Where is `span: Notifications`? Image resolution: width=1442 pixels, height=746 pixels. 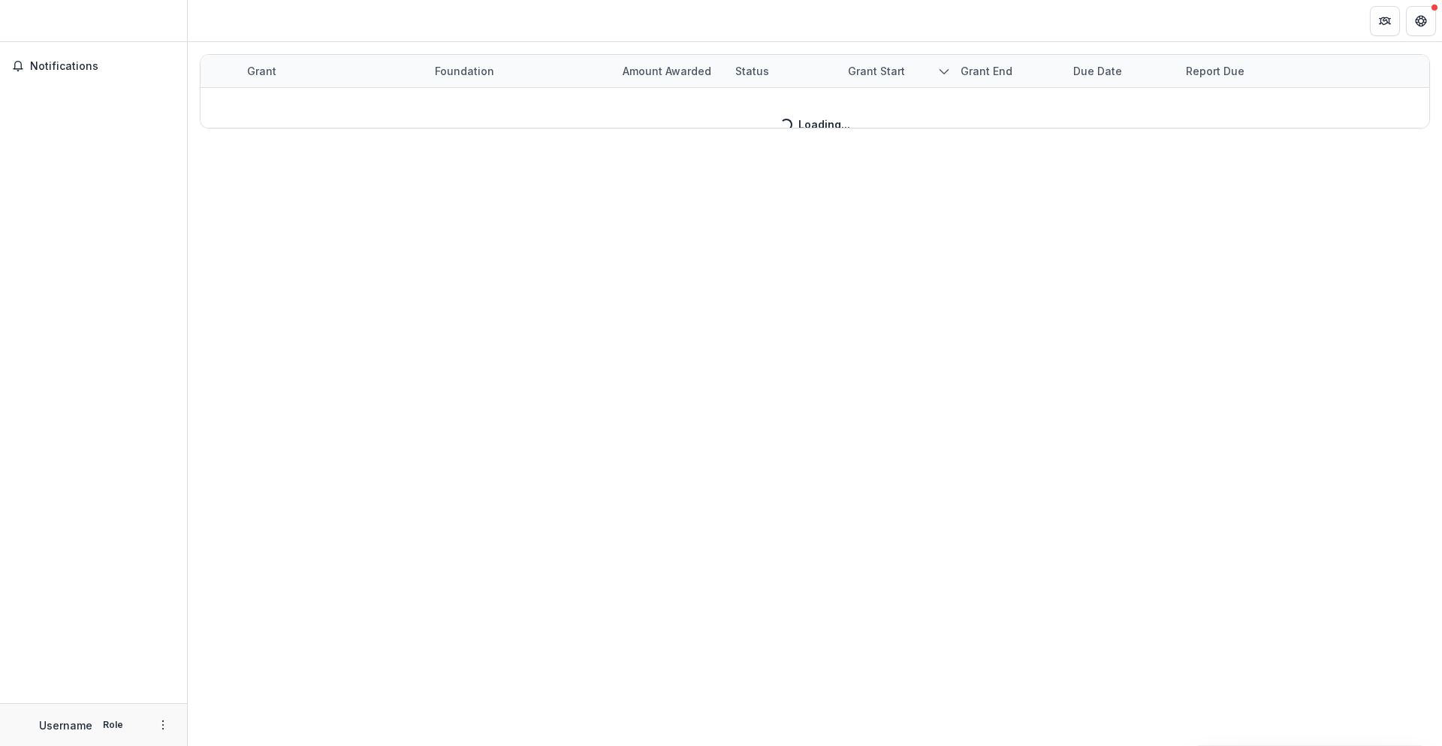
span: Notifications is located at coordinates (102, 66).